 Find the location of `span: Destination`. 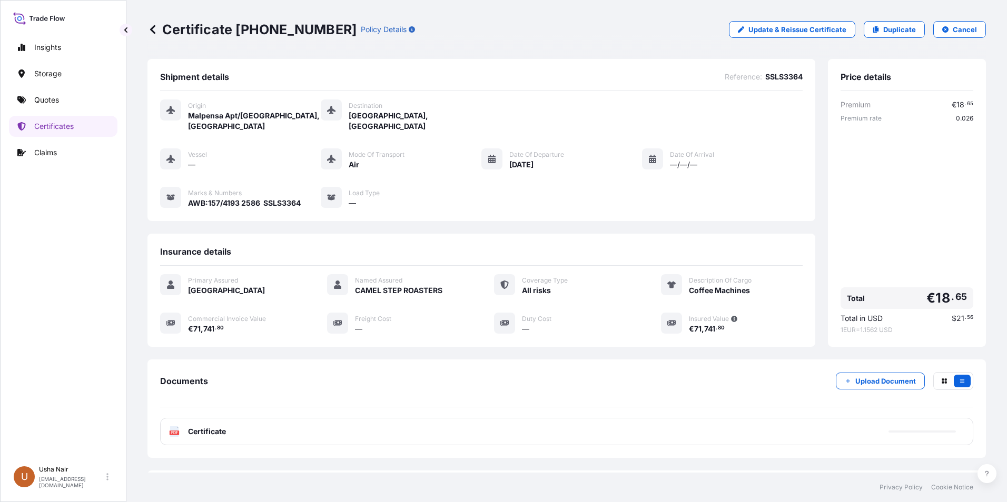

span: Destination is located at coordinates (365, 106).